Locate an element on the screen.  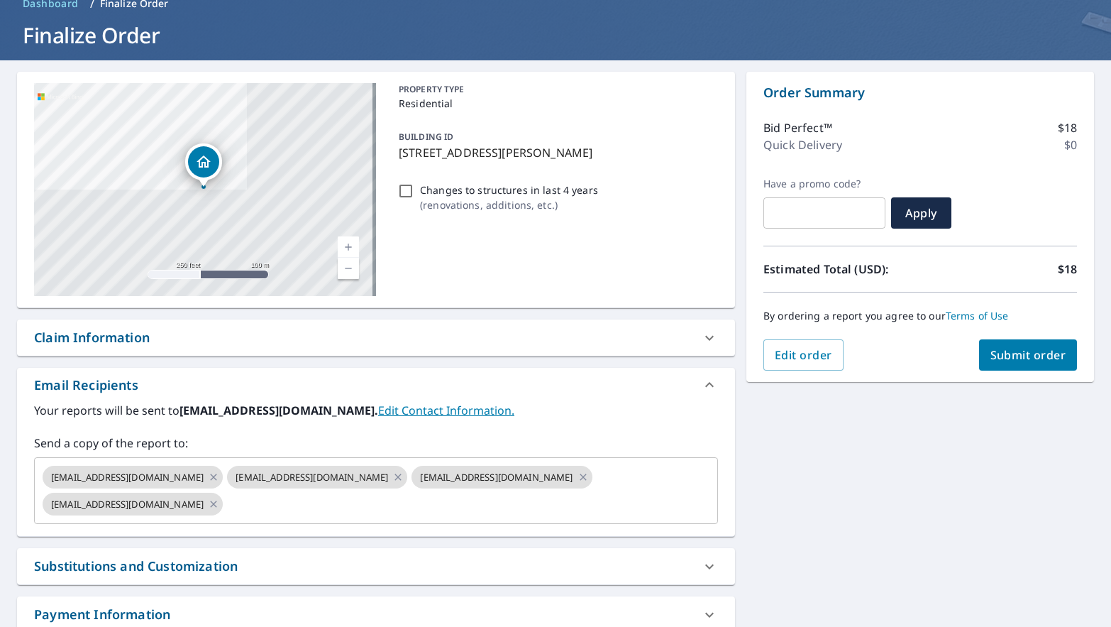
span: Submit order is located at coordinates (1028, 355).